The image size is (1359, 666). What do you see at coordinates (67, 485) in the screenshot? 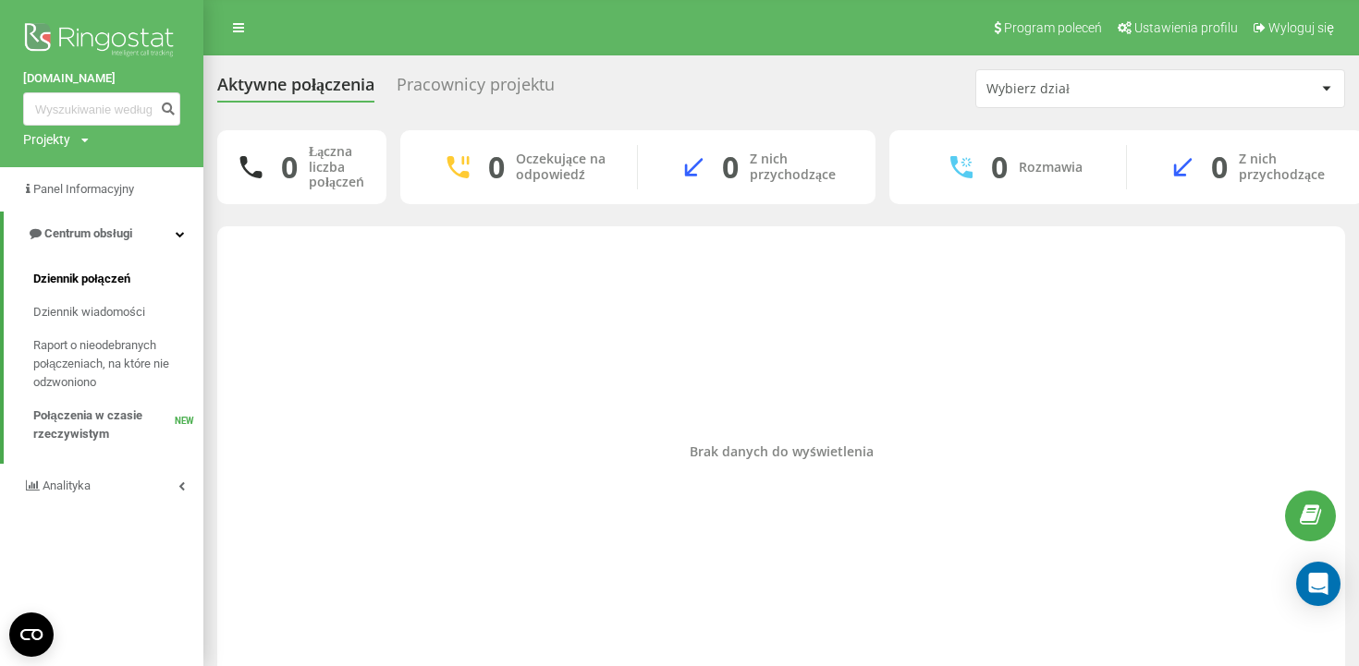
I see `span: Analityka` at bounding box center [67, 485].